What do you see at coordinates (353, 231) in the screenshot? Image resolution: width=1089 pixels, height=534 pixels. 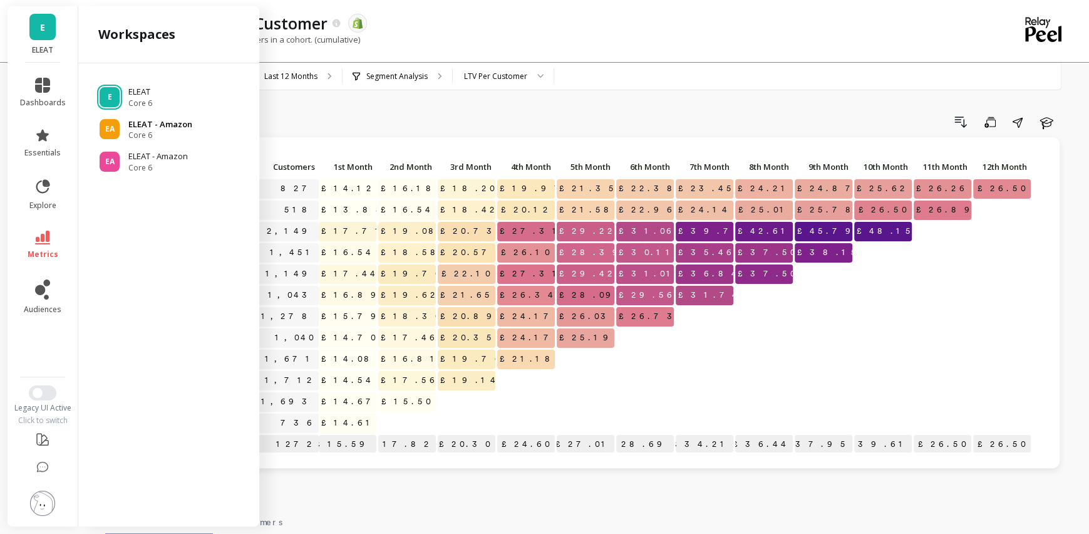 I see `span: £17.71` at bounding box center [353, 231].